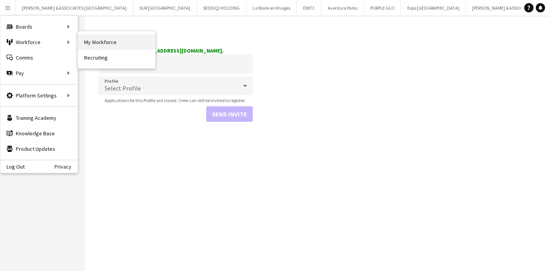 This screenshot has width=549, height=271. Describe the element at coordinates (123, 88) in the screenshot. I see `span: Select Profile` at that location.